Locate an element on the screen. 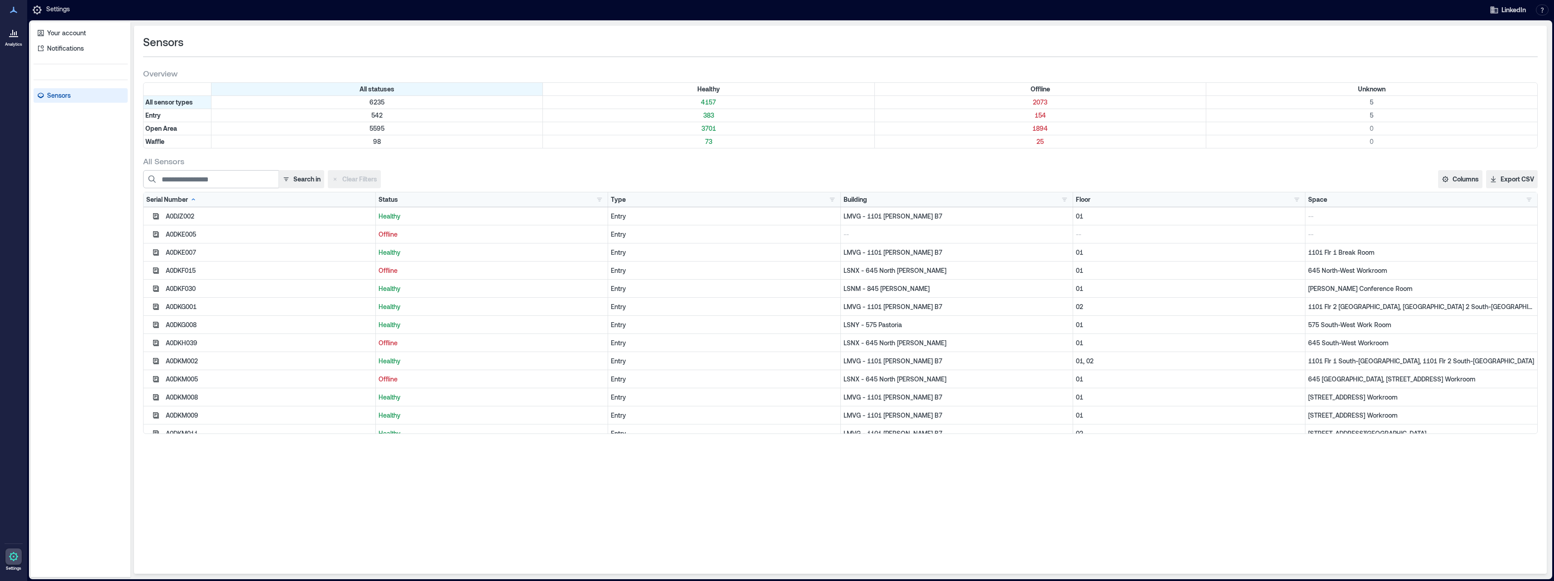 The image size is (1554, 581). div: A0DKM005 is located at coordinates (269, 379).